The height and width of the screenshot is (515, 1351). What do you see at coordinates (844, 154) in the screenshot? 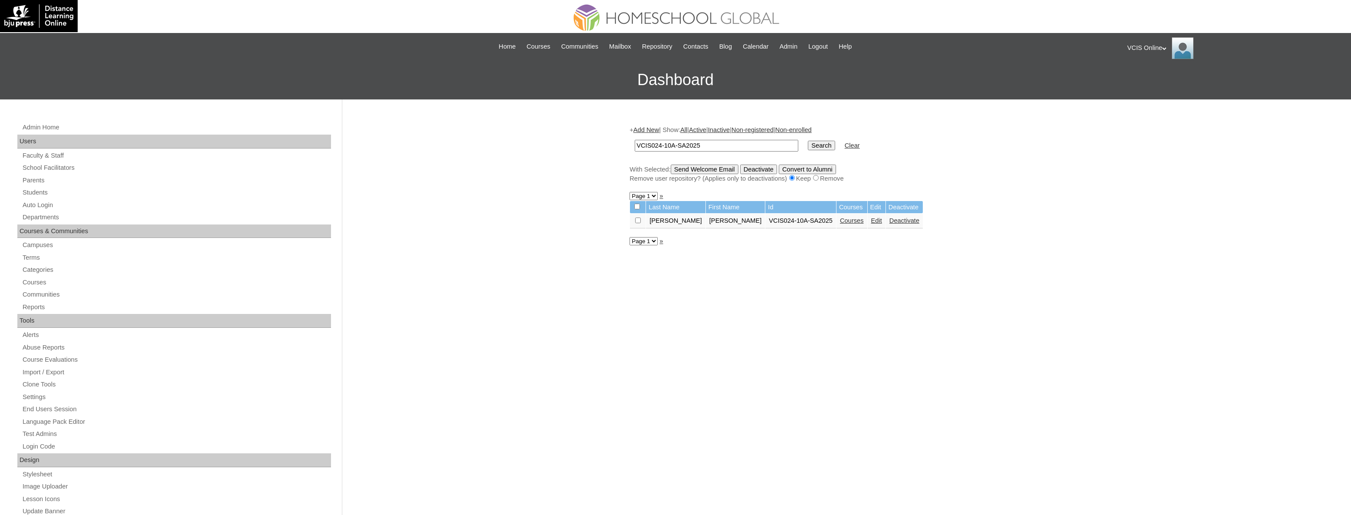
I see `div: + | Show: | | | |` at bounding box center [844, 154].